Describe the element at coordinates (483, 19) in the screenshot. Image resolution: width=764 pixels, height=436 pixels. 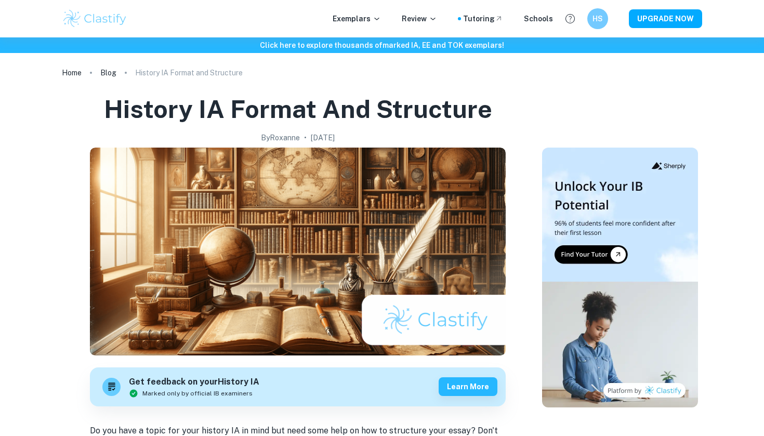
I see `div: Tutoring` at that location.